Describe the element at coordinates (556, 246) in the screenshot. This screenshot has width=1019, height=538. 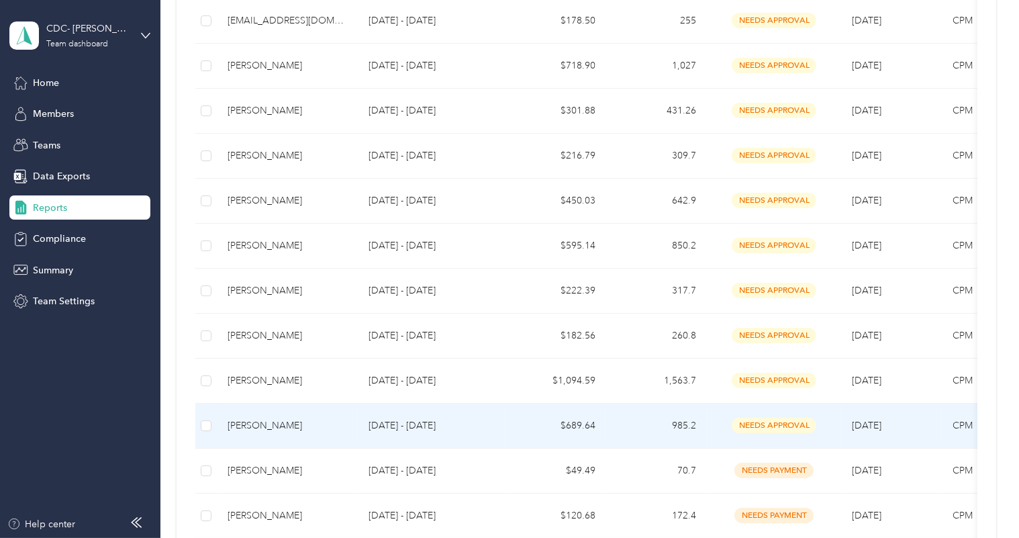
I see `td: $595.14` at that location.